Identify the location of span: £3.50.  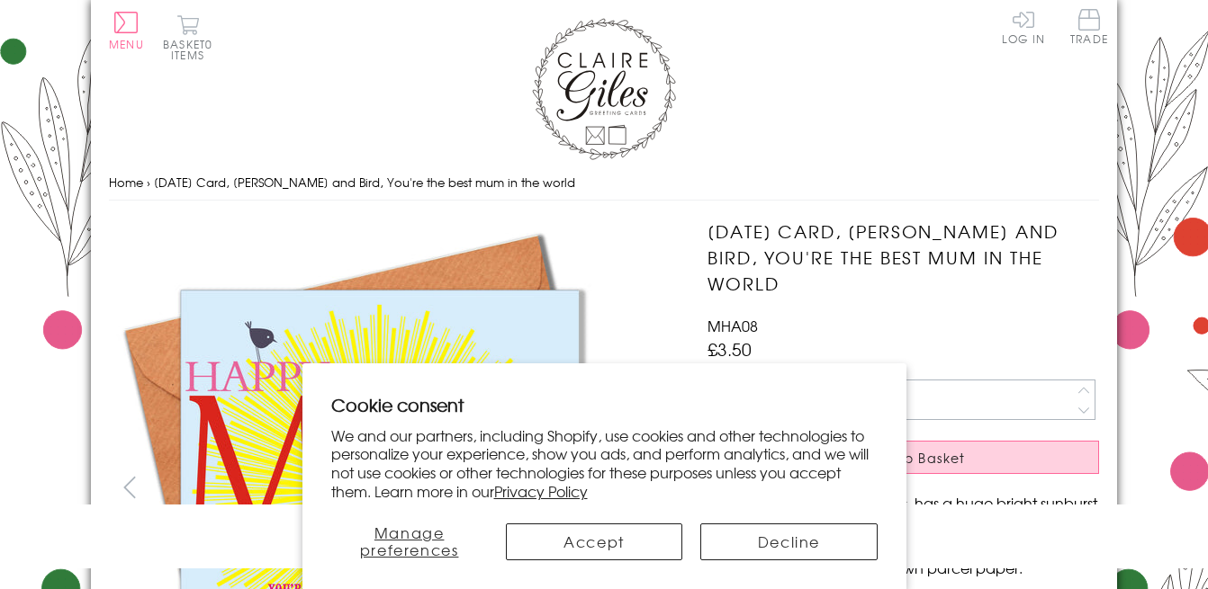
(729, 349).